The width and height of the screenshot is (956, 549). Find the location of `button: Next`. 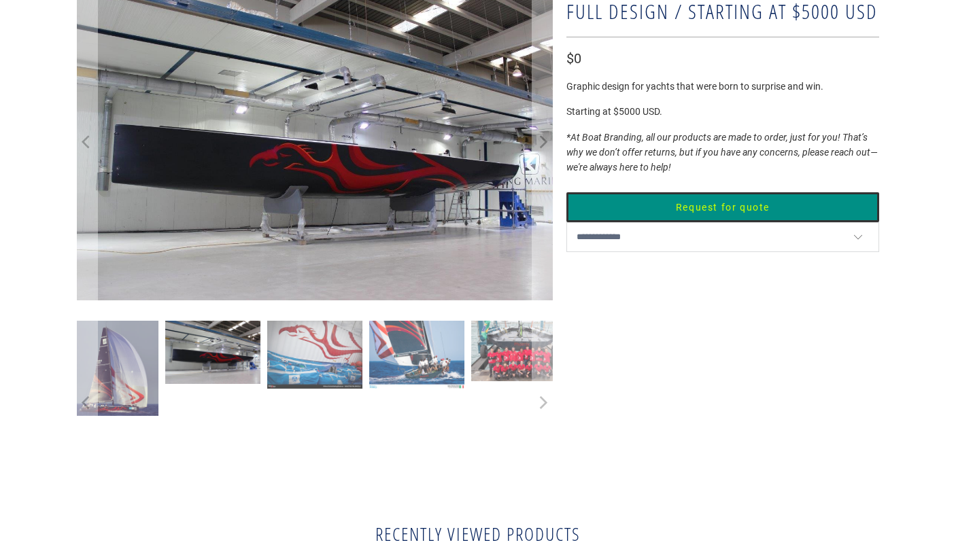

button: Next is located at coordinates (543, 403).